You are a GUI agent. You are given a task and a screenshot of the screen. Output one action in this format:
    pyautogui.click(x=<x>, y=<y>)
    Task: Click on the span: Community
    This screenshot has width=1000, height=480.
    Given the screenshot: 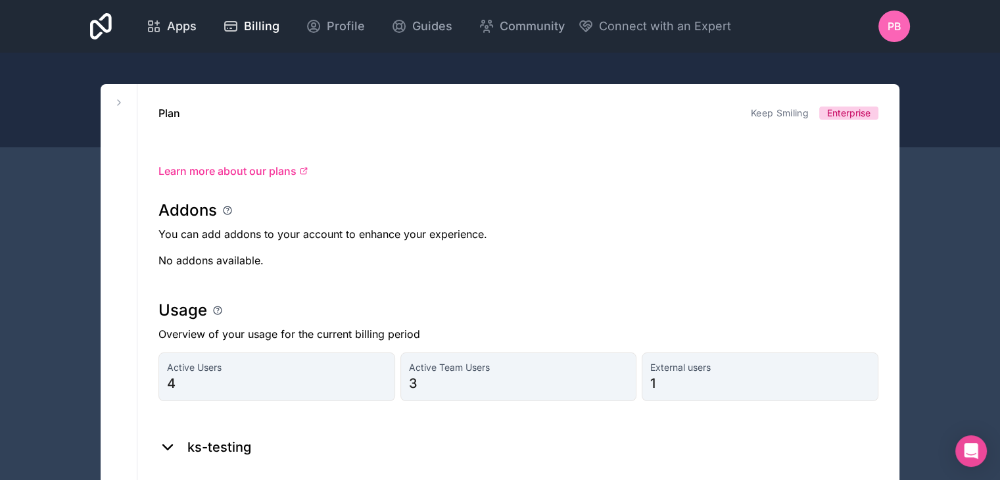 What is the action you would take?
    pyautogui.click(x=532, y=26)
    